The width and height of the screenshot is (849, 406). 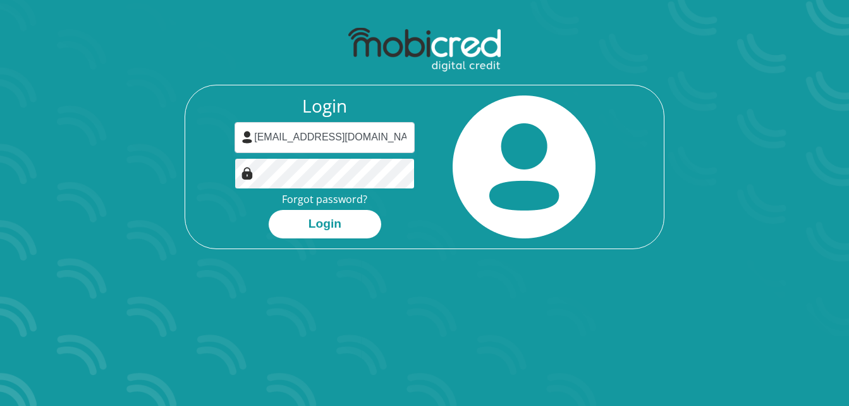 I want to click on img: user-icon image, so click(x=247, y=137).